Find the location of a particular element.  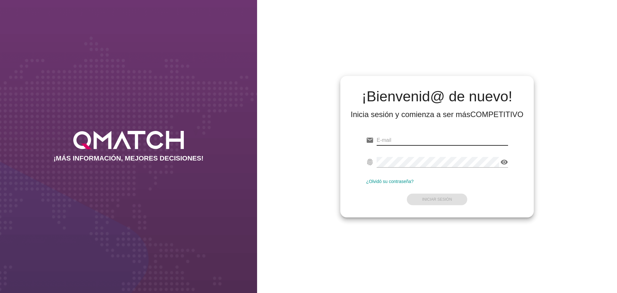

i: email is located at coordinates (370, 140).